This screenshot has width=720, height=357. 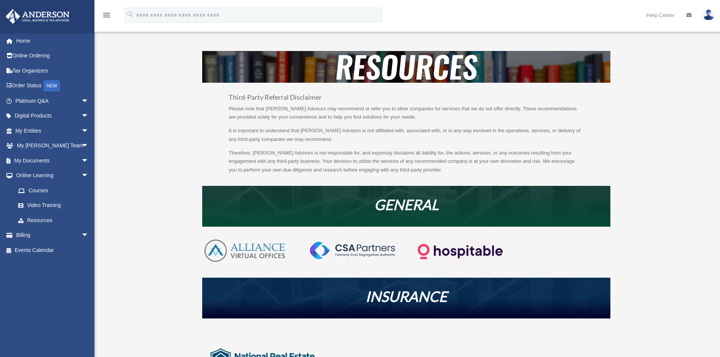 What do you see at coordinates (130, 14) in the screenshot?
I see `i: search` at bounding box center [130, 14].